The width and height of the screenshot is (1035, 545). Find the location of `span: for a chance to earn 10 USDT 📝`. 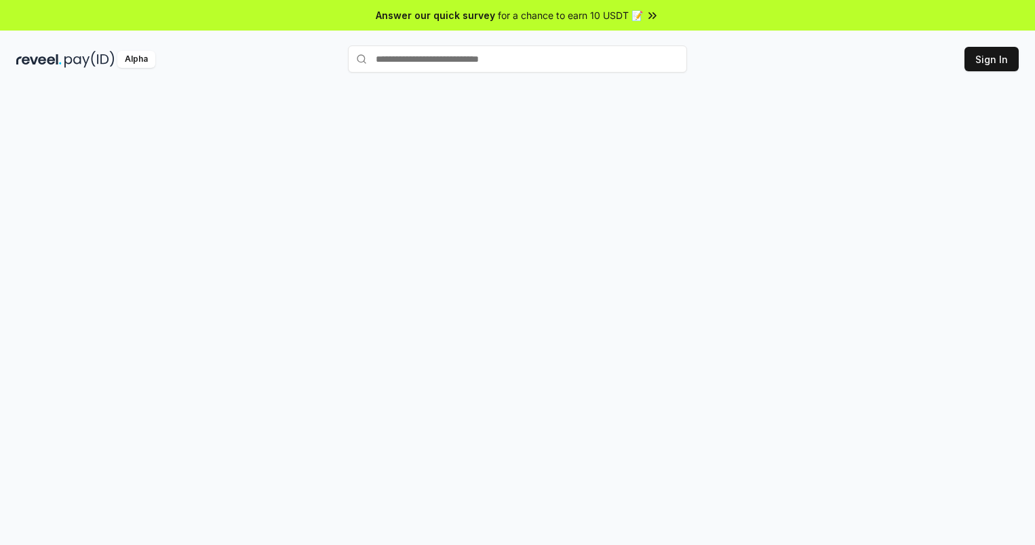

span: for a chance to earn 10 USDT 📝 is located at coordinates (571, 15).